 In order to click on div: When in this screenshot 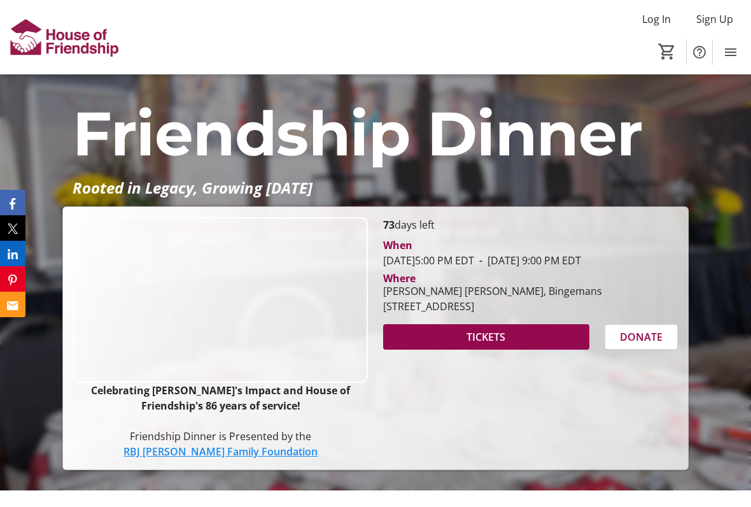, I will do `click(398, 245)`.